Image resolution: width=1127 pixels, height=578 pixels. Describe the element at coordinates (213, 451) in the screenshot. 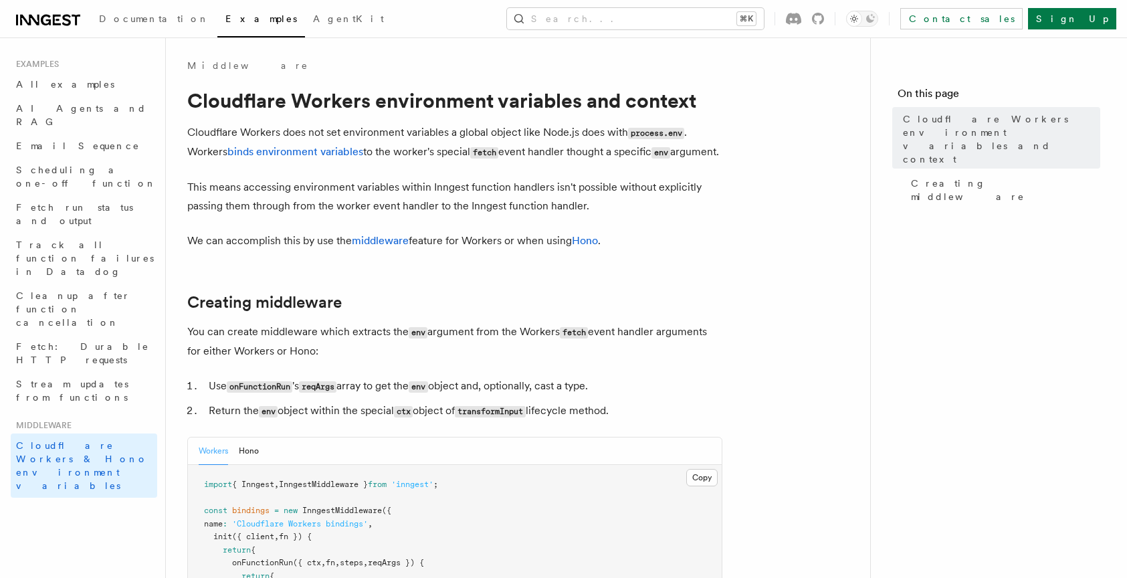

I see `button: Workers` at that location.